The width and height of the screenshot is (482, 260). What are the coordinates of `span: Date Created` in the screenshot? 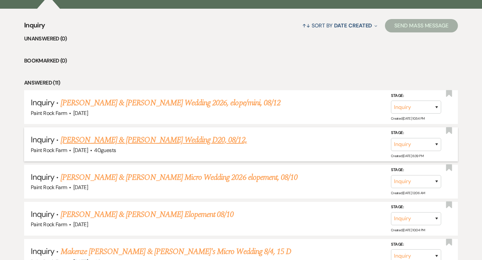 It's located at (353, 25).